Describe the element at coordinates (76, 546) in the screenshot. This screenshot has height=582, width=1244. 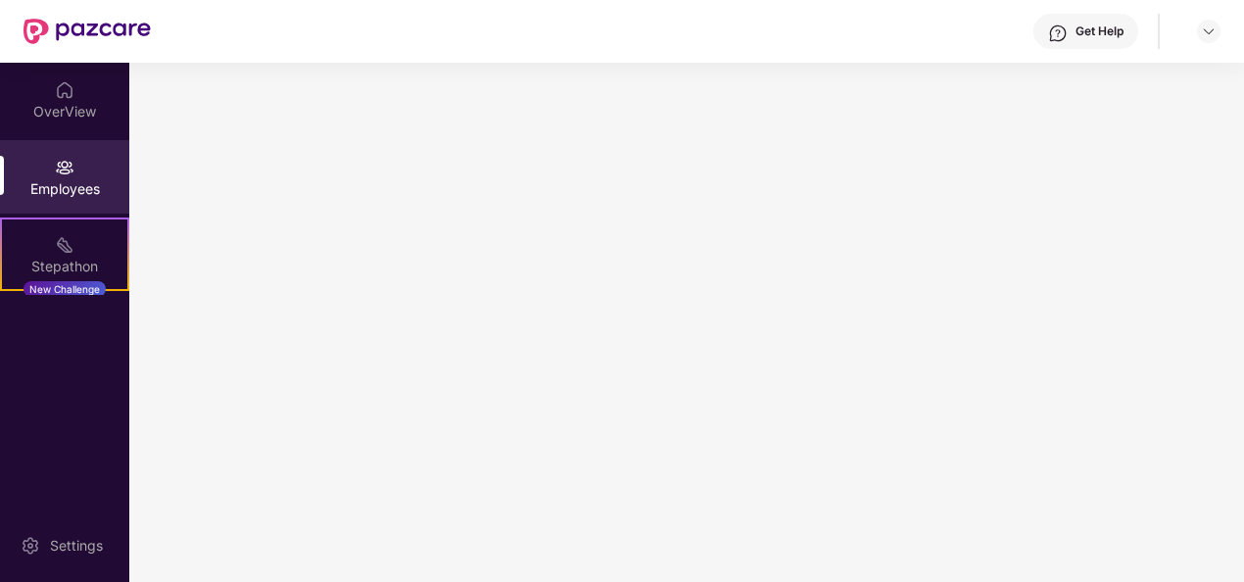
I see `div: Settings` at that location.